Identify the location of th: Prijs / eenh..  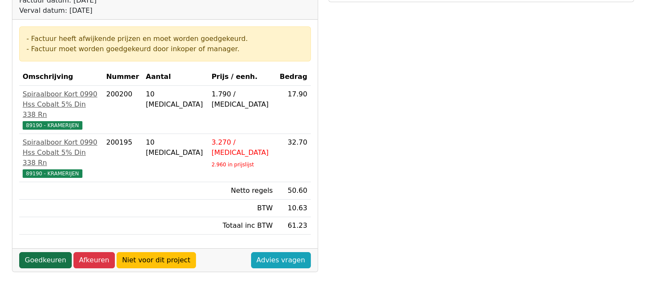
(242, 77).